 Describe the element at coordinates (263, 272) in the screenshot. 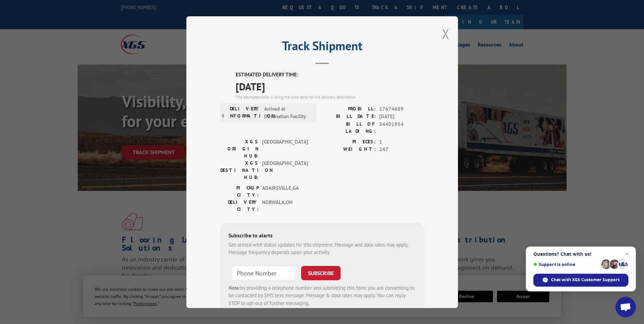

I see `input: Phone Number` at that location.